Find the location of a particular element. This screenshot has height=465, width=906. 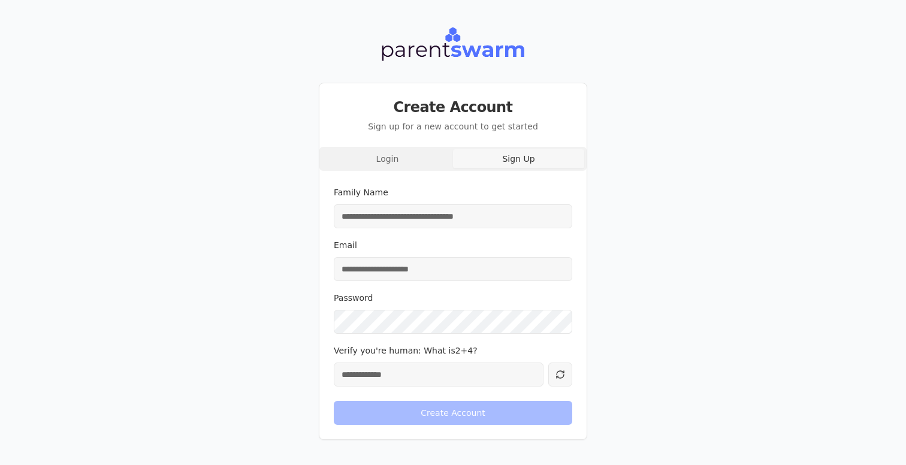

label: Family Name is located at coordinates (361, 192).